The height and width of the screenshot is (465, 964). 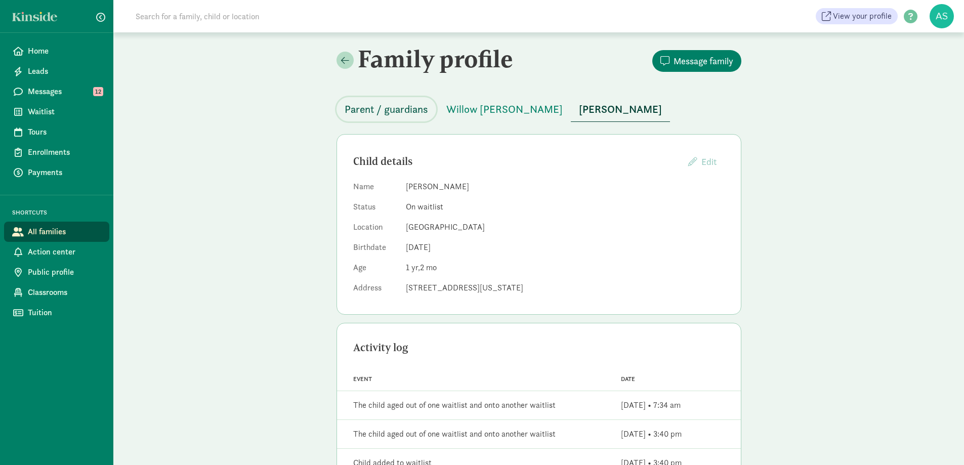 What do you see at coordinates (64, 313) in the screenshot?
I see `span: Tuition` at bounding box center [64, 313].